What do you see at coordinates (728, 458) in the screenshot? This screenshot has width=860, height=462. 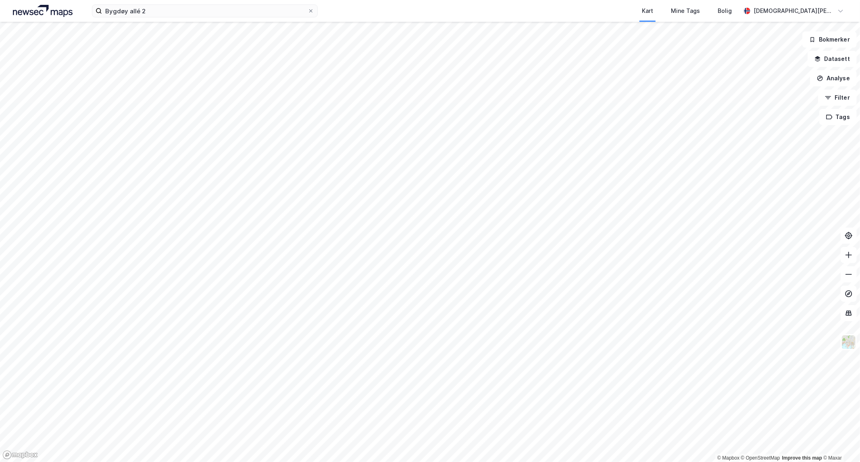 I see `a: Mapbox` at bounding box center [728, 458].